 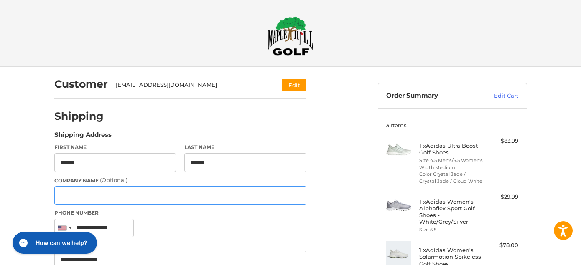 What do you see at coordinates (46, 14) in the screenshot?
I see `button: Gorgias live chat` at bounding box center [46, 14].